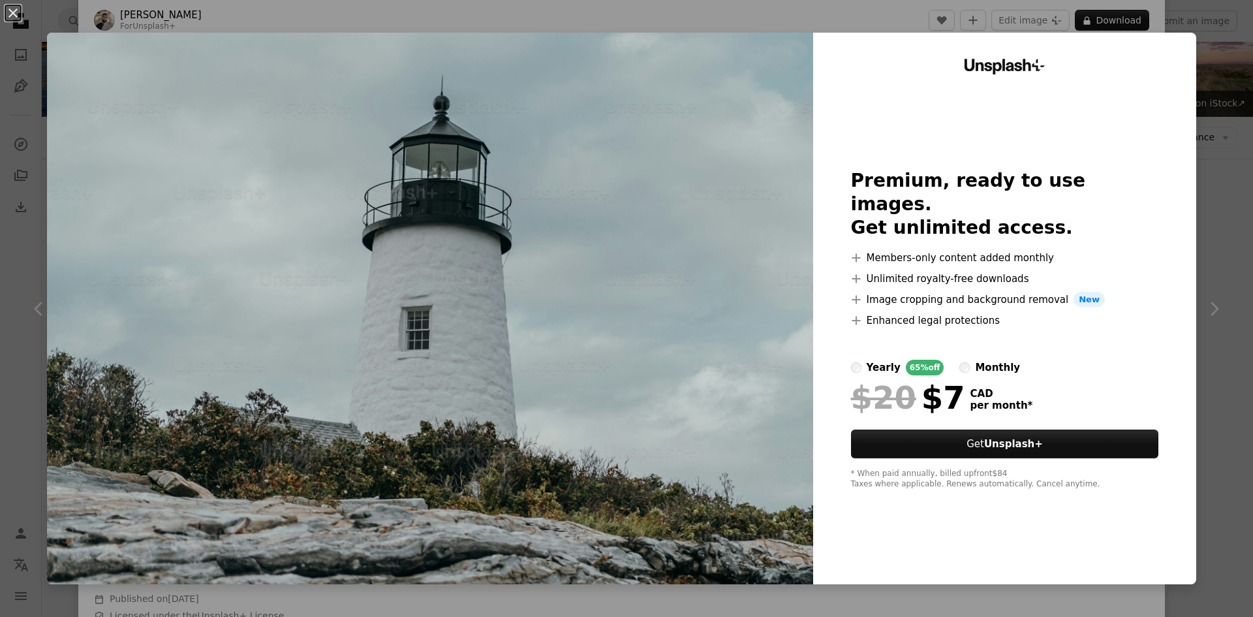 Image resolution: width=1253 pixels, height=617 pixels. Describe the element at coordinates (1013, 444) in the screenshot. I see `strong: Unsplash+` at that location.